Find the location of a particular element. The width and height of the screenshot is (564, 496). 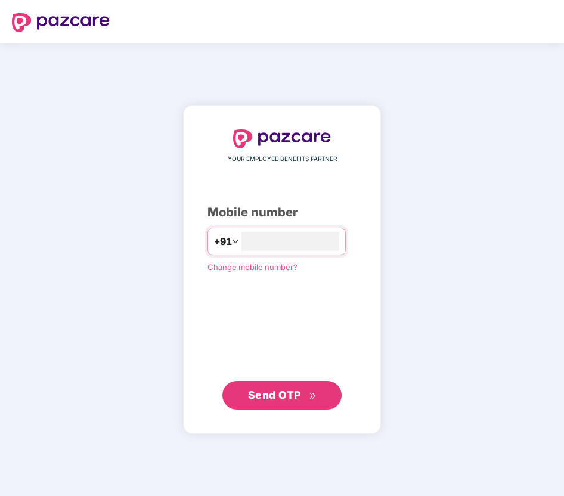

span: +91 is located at coordinates (223, 242).